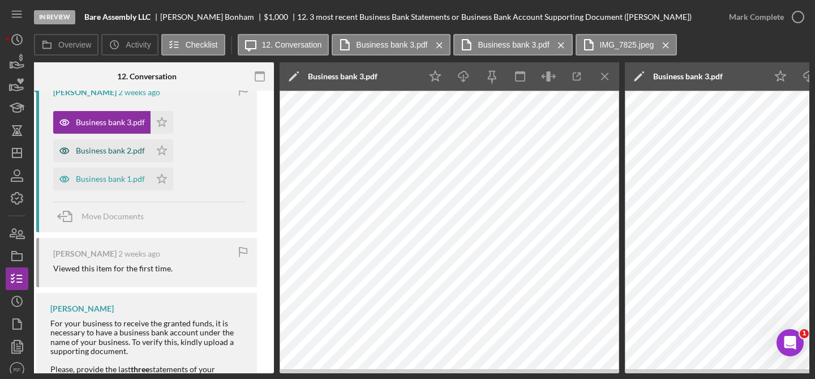 This screenshot has height=379, width=815. I want to click on button: Business bank 1.pdf, so click(113, 179).